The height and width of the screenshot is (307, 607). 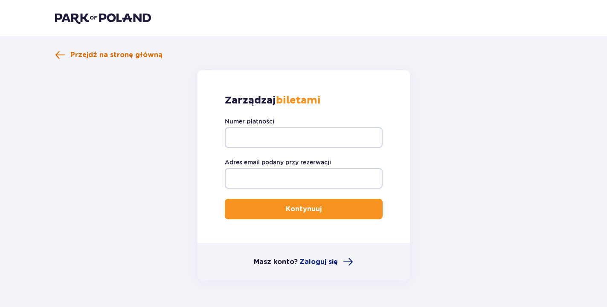 What do you see at coordinates (272, 101) in the screenshot?
I see `p: Zarządzaj` at bounding box center [272, 101].